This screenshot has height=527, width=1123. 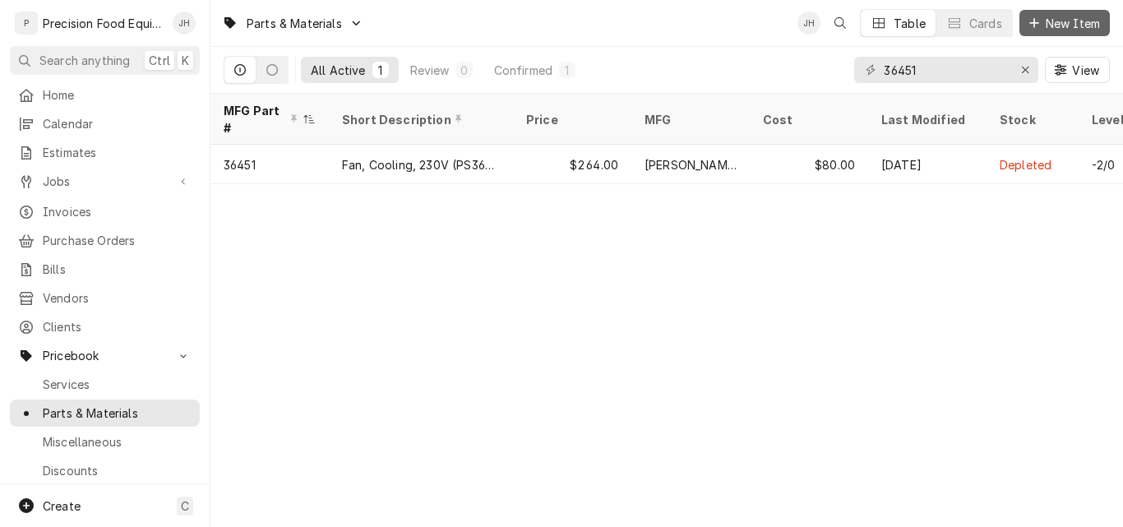 What do you see at coordinates (104, 413) in the screenshot?
I see `a: Parts & Materials` at bounding box center [104, 413].